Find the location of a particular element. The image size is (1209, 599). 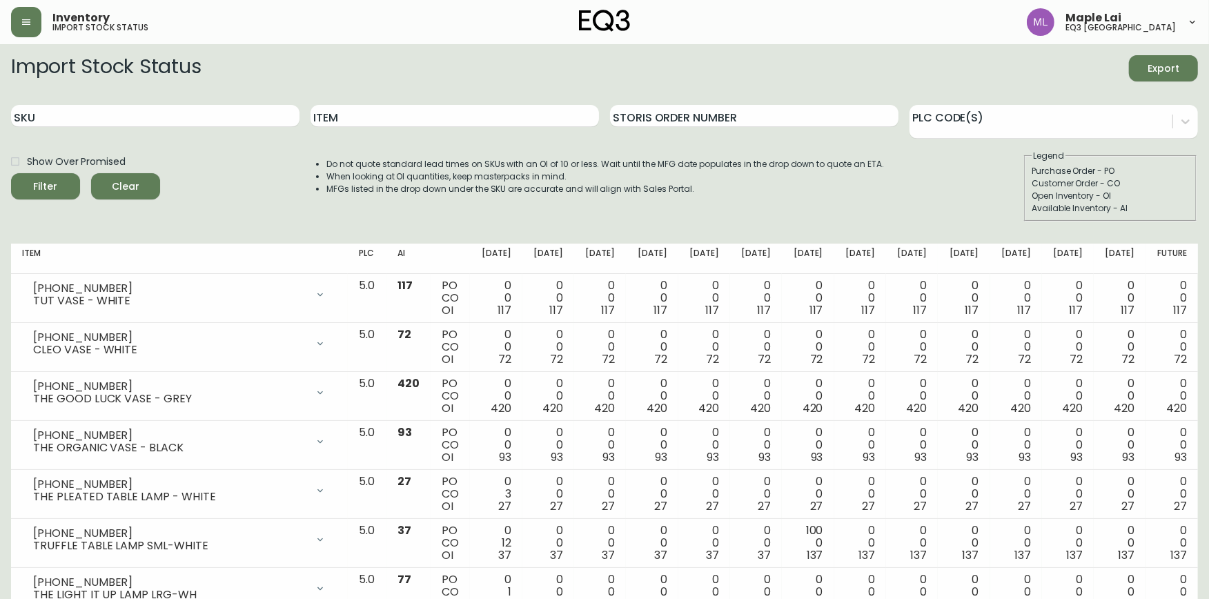

span: Maple Lai is located at coordinates (1093, 18).